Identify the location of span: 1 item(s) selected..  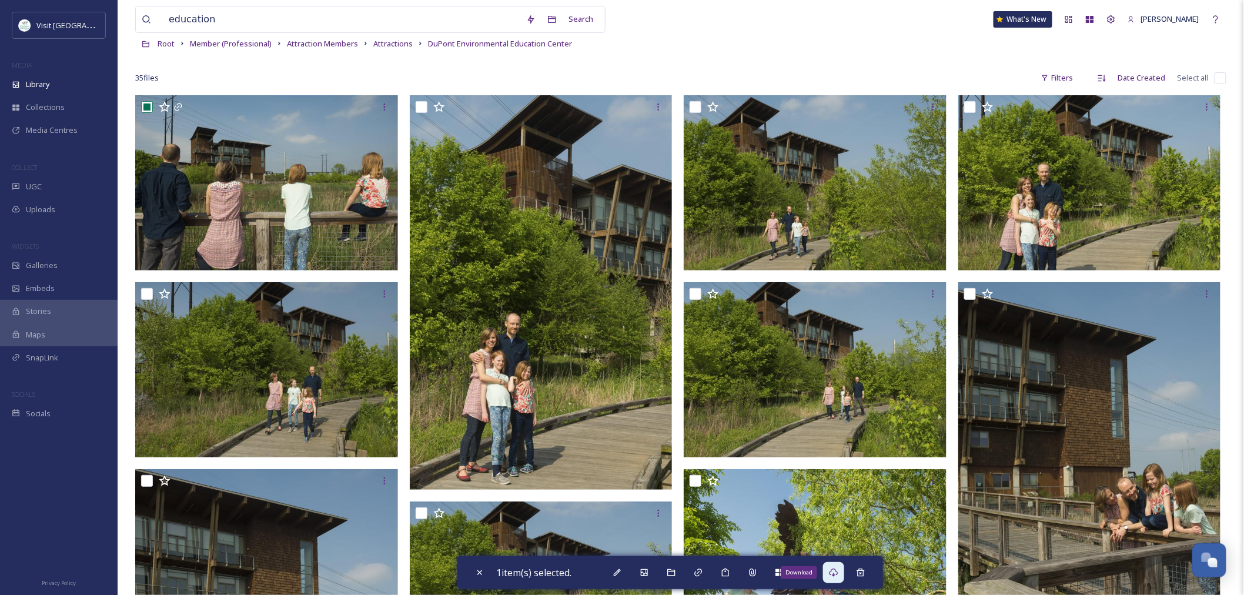
(534, 573).